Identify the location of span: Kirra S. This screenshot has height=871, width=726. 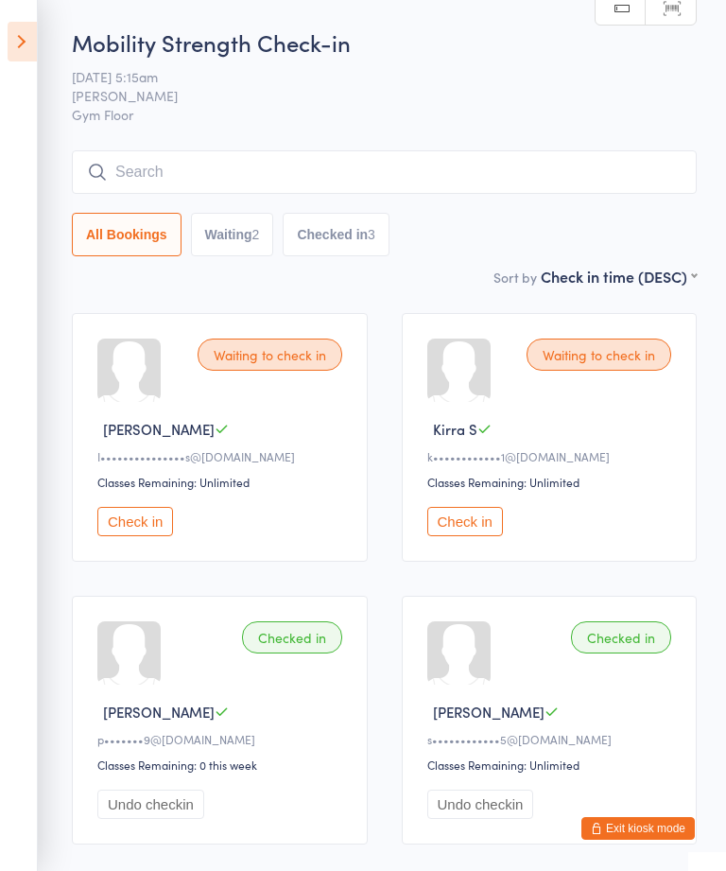
(455, 428).